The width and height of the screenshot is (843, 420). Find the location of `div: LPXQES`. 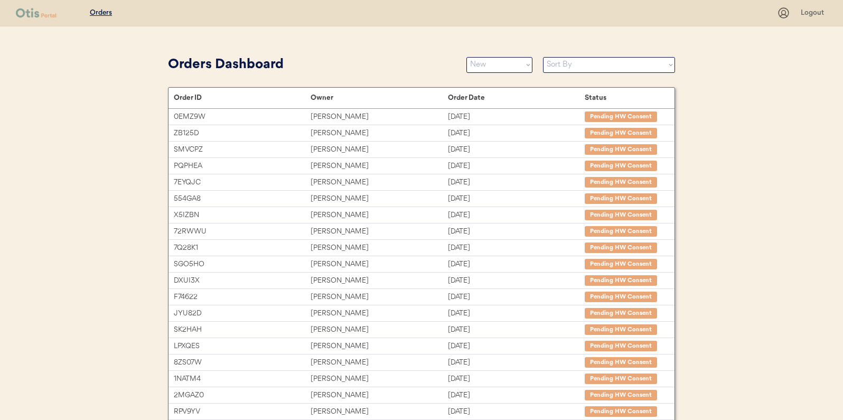

div: LPXQES is located at coordinates (242, 346).